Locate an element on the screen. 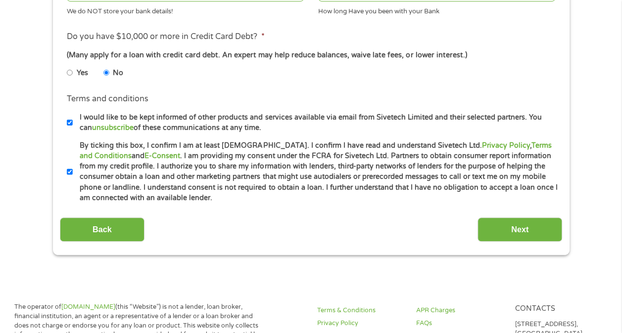  a: Terms & Conditions is located at coordinates (360, 311).